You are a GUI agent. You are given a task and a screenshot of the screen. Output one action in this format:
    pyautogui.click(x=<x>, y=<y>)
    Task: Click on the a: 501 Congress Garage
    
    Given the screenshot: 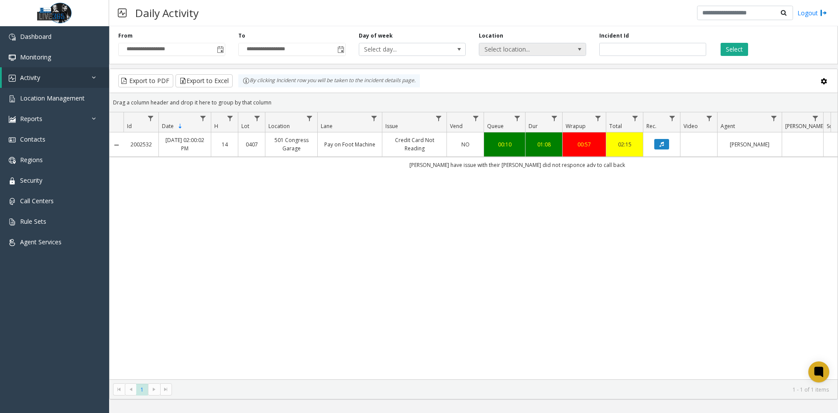 What is the action you would take?
    pyautogui.click(x=291, y=144)
    